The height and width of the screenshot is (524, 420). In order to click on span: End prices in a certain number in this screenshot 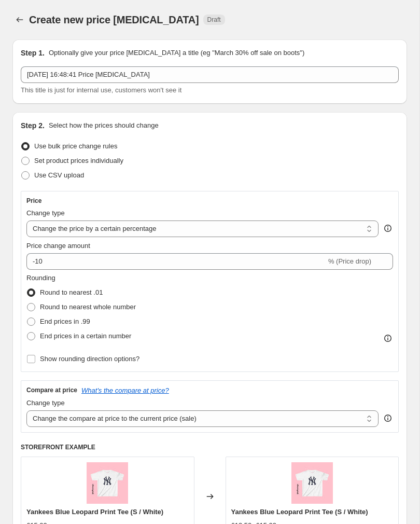, I will do `click(86, 335)`.